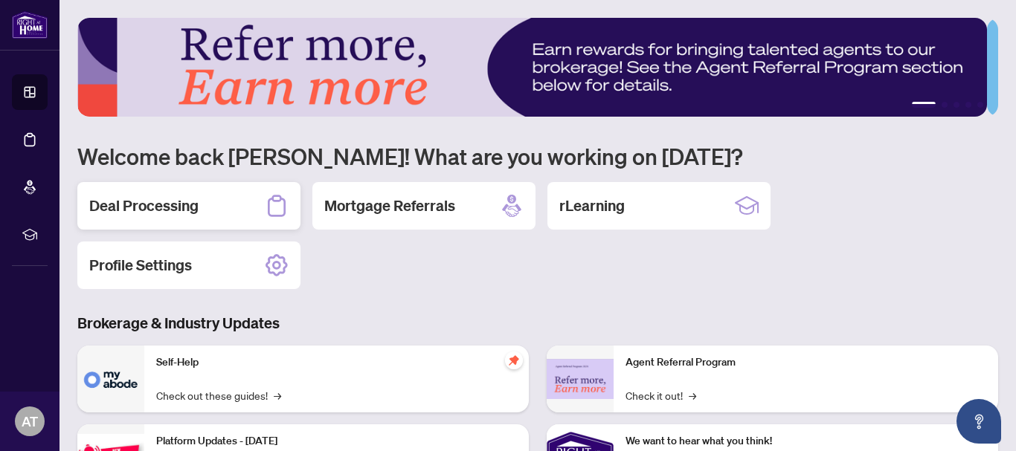  I want to click on button: Open asap, so click(978, 422).